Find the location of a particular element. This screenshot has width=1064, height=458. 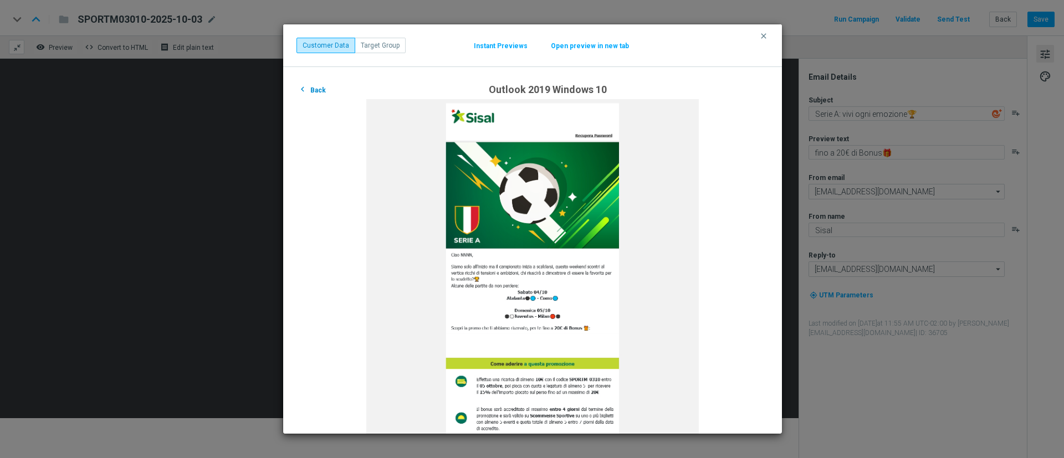

button: clear is located at coordinates (765, 36).